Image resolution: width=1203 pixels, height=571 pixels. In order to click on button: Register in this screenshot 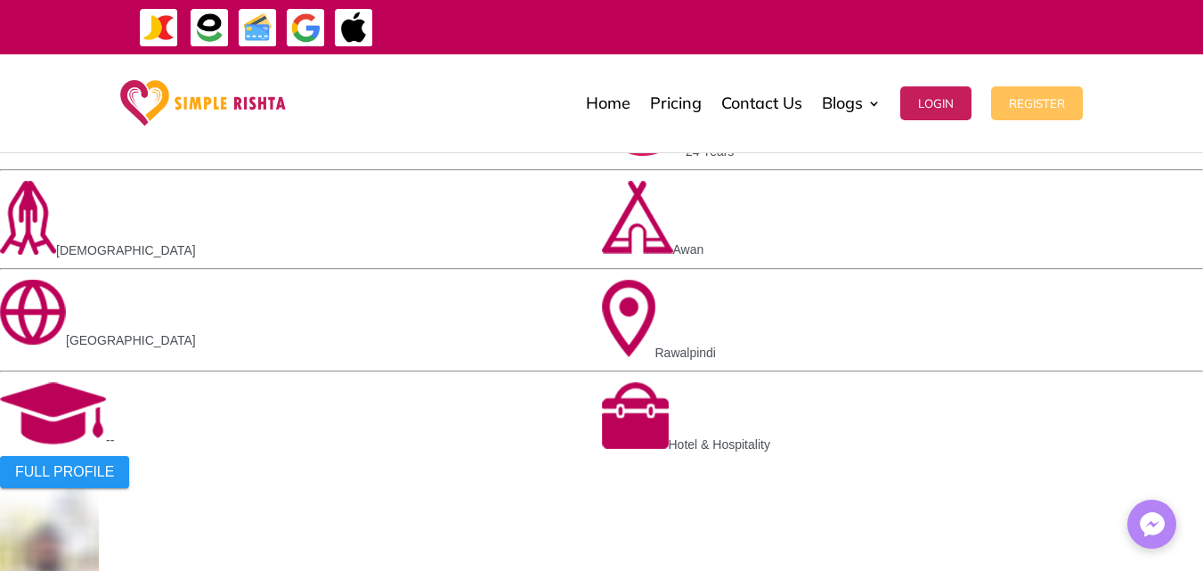, I will do `click(1036, 103)`.